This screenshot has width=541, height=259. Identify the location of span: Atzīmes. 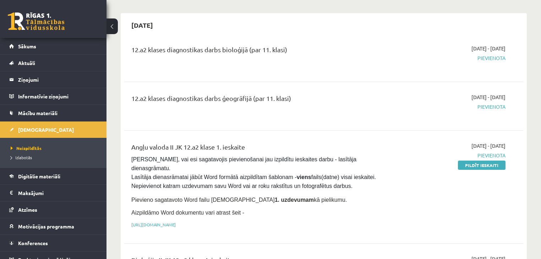
(28, 210).